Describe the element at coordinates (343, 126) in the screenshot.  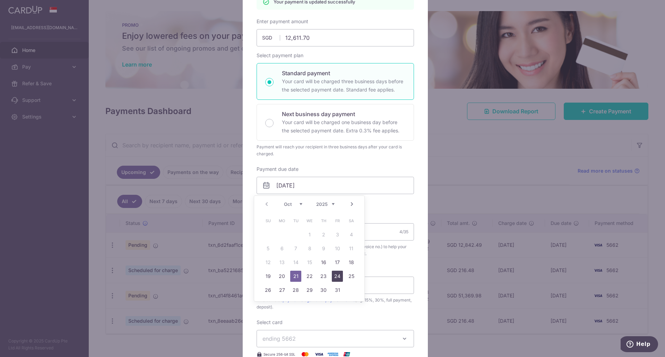
I see `p: Your card will be charged one business day before the selected payment date. Extra 0.3% fee applies.` at that location.